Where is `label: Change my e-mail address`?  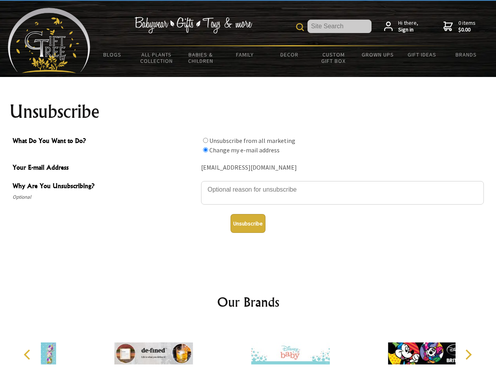 label: Change my e-mail address is located at coordinates (244, 150).